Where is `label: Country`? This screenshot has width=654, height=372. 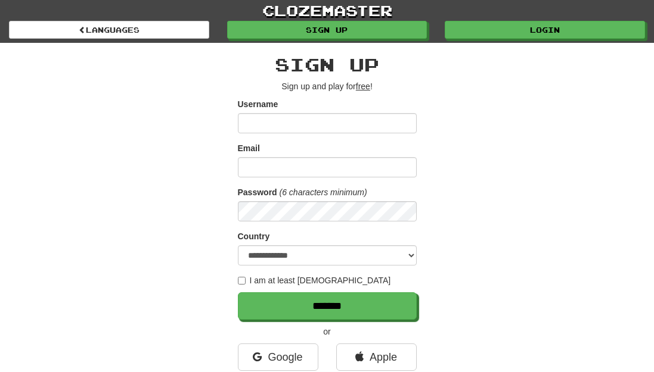
label: Country is located at coordinates (254, 237).